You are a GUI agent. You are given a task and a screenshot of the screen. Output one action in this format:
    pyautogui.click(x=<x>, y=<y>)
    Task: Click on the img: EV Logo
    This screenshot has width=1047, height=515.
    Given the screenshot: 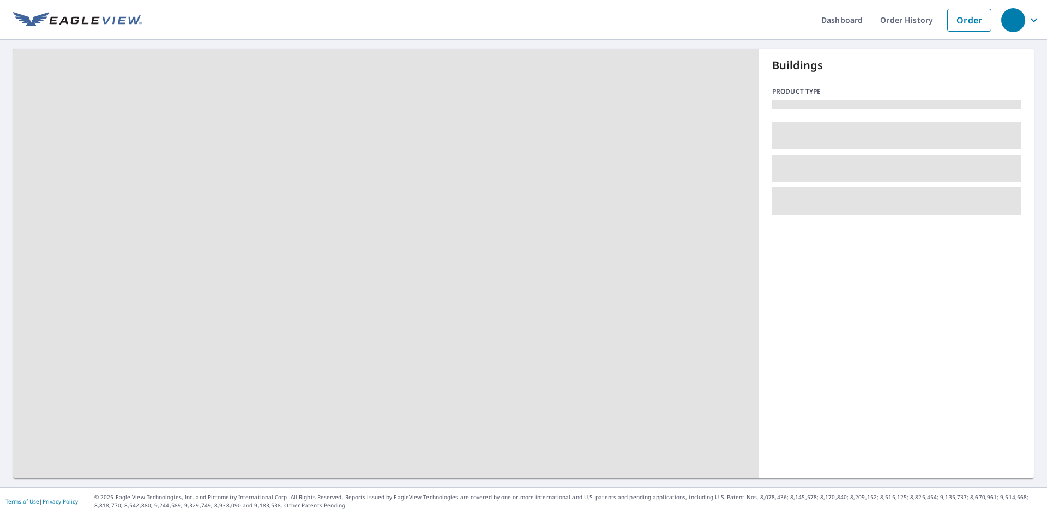 What is the action you would take?
    pyautogui.click(x=77, y=20)
    